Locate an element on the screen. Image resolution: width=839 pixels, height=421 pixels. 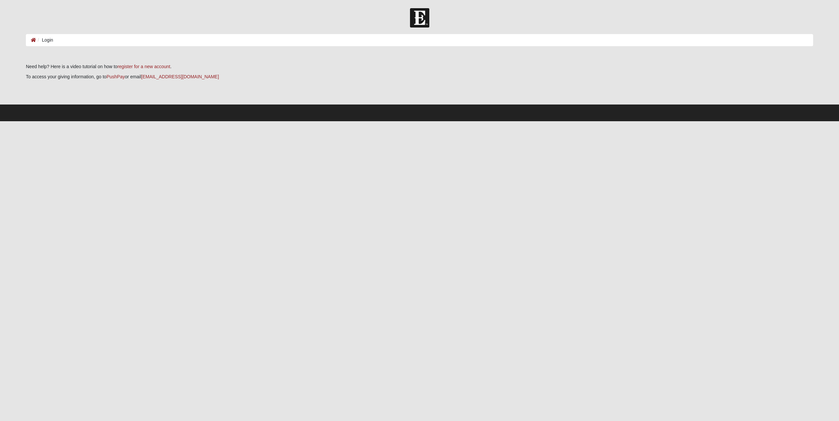
p: To access your giving information, go to or email is located at coordinates (420, 77).